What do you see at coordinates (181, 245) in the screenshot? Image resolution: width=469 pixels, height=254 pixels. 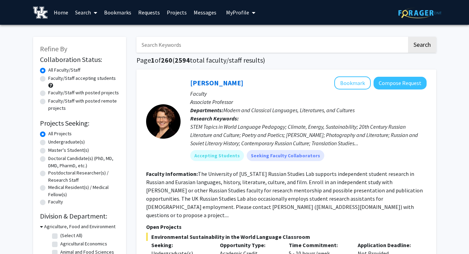 I see `p: Seeking:` at bounding box center [181, 245].